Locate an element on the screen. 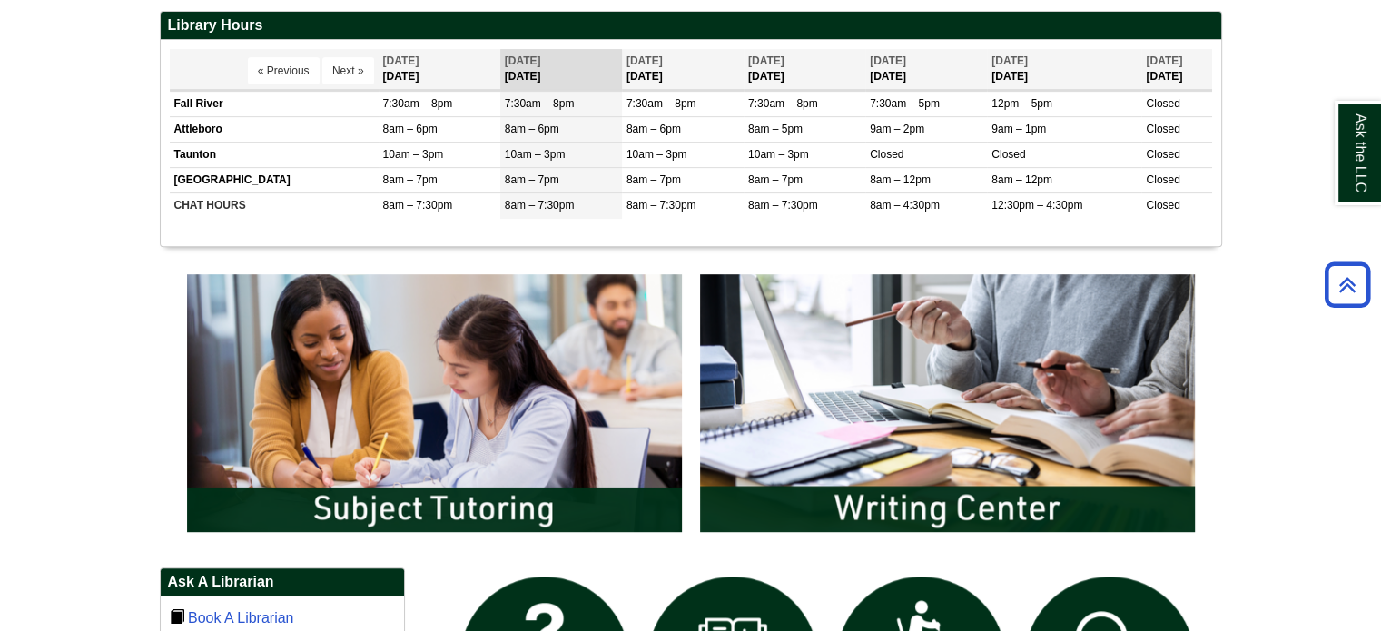 This screenshot has height=631, width=1381. h2: Library Hours is located at coordinates (691, 25).